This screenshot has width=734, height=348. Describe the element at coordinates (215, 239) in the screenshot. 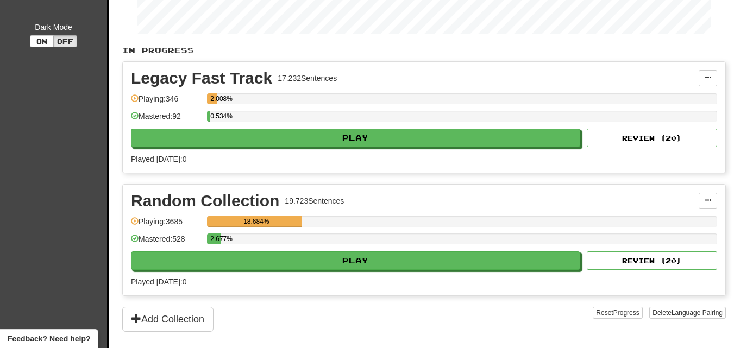

I see `div: 2.677%` at that location.